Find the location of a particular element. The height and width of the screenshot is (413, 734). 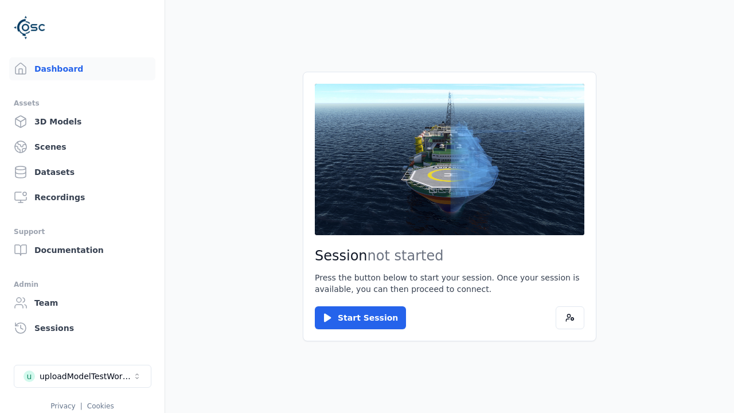

a: Recordings is located at coordinates (82, 197).